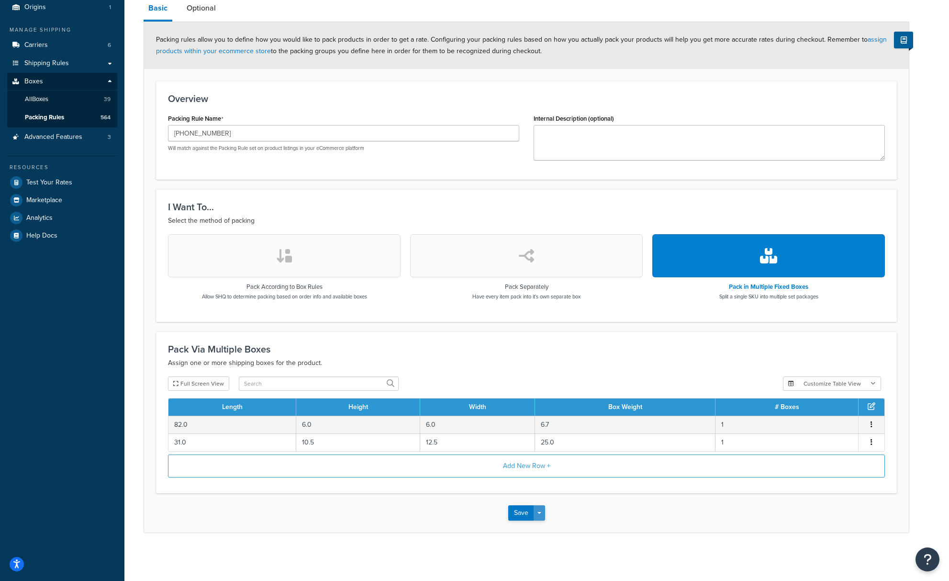  I want to click on h3: I Want To..., so click(527, 207).